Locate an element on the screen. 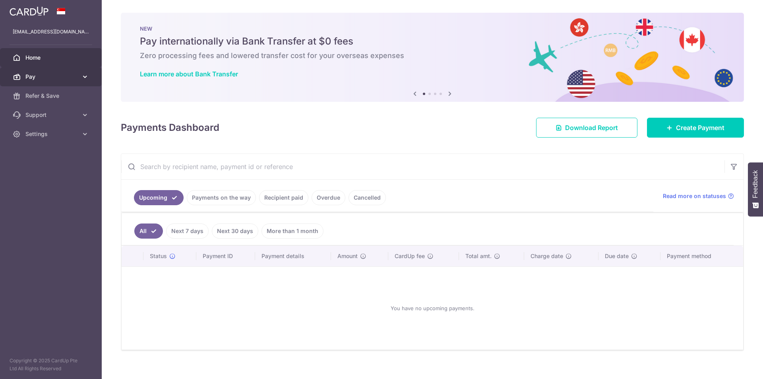  span: CardUp fee is located at coordinates (410, 256).